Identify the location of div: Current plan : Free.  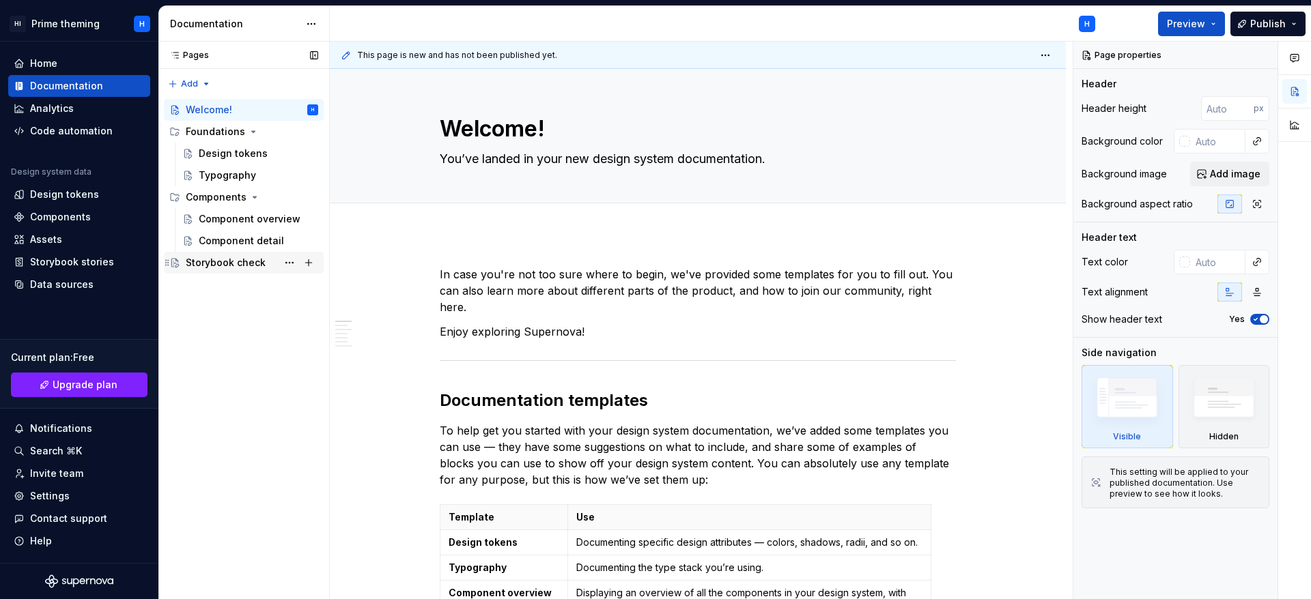
(79, 358).